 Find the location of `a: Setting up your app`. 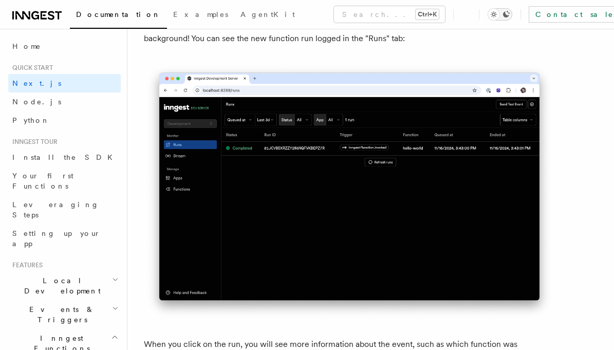

a: Setting up your app is located at coordinates (64, 238).